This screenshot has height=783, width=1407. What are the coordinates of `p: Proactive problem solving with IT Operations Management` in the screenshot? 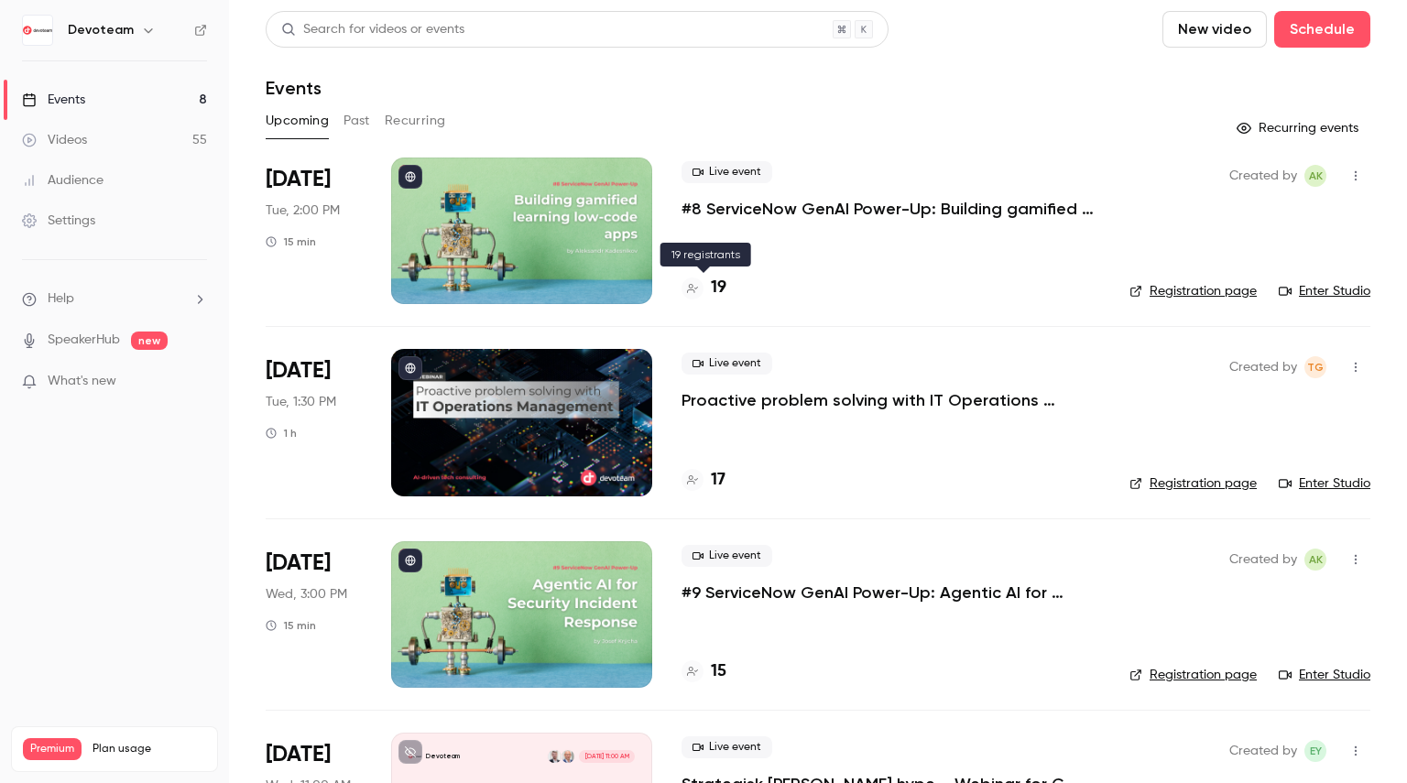 It's located at (890, 400).